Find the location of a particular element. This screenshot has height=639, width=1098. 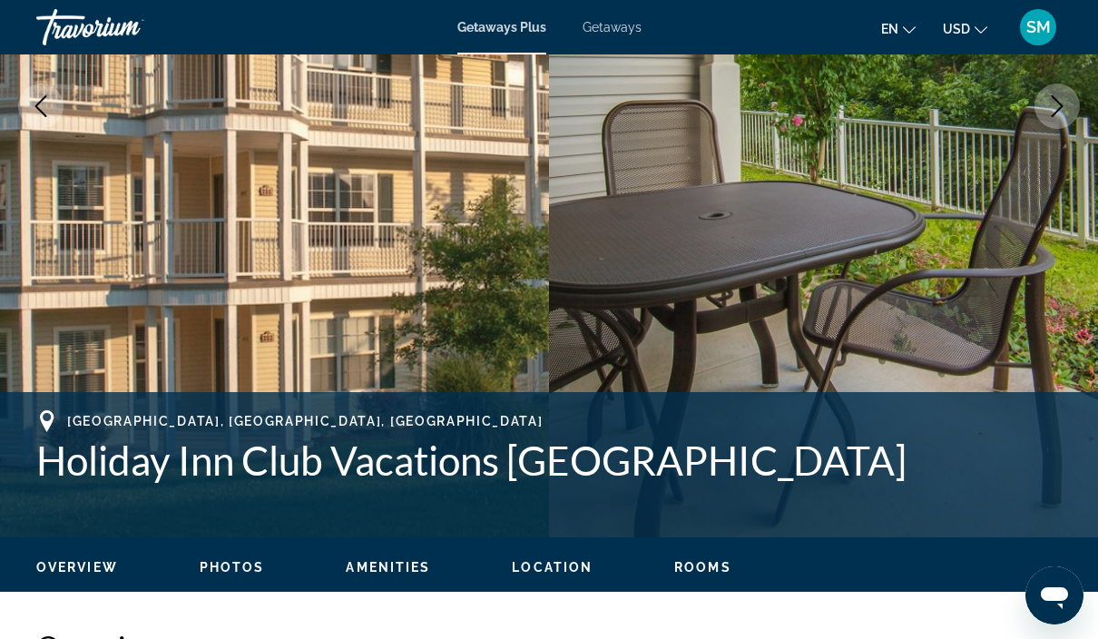

button: Photos is located at coordinates (232, 567).